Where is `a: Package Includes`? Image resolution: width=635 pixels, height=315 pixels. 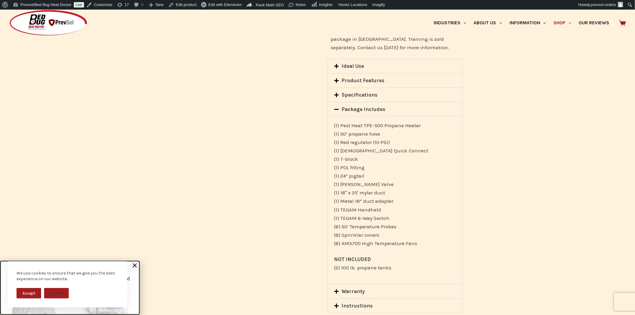 a: Package Includes is located at coordinates (364, 109).